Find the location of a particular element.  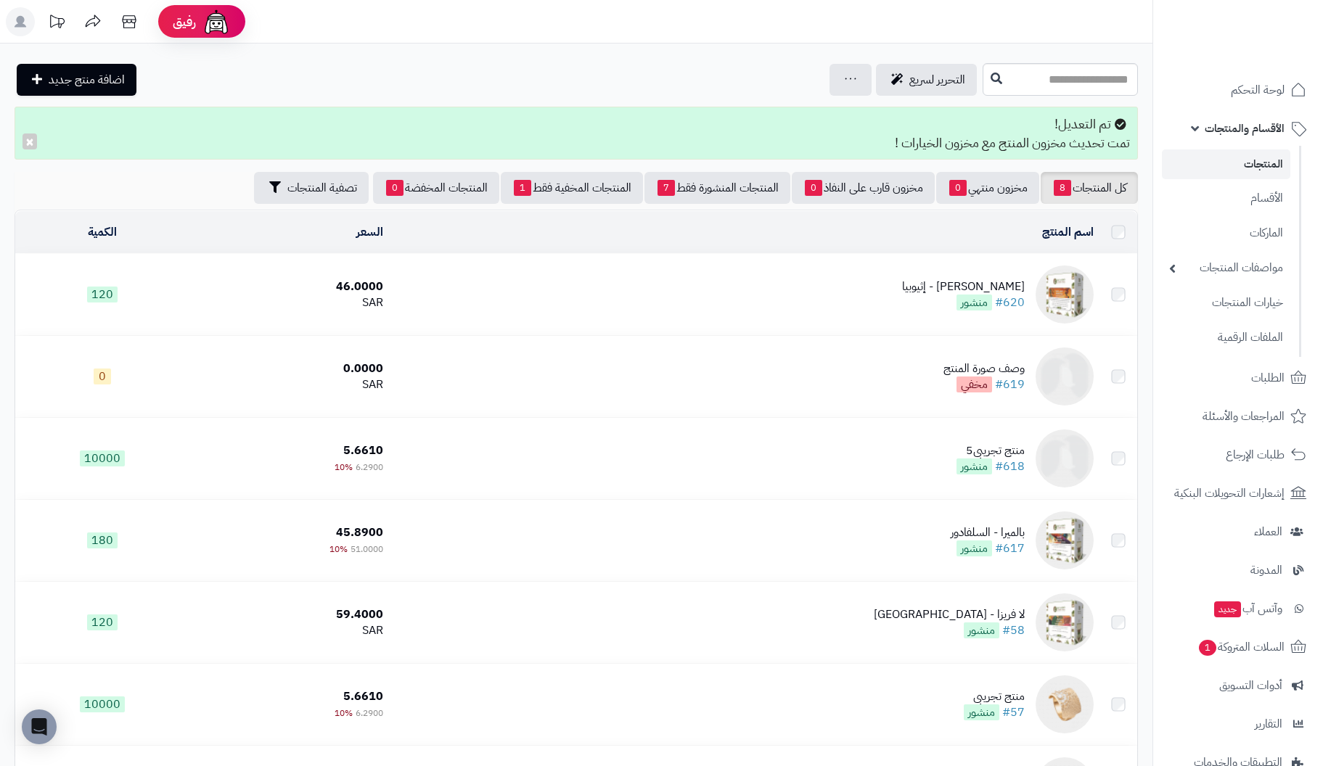

div: تم التعديل! تمت تحديث مخزون المنتج مع مخزون الخيارات ! is located at coordinates (576, 133).